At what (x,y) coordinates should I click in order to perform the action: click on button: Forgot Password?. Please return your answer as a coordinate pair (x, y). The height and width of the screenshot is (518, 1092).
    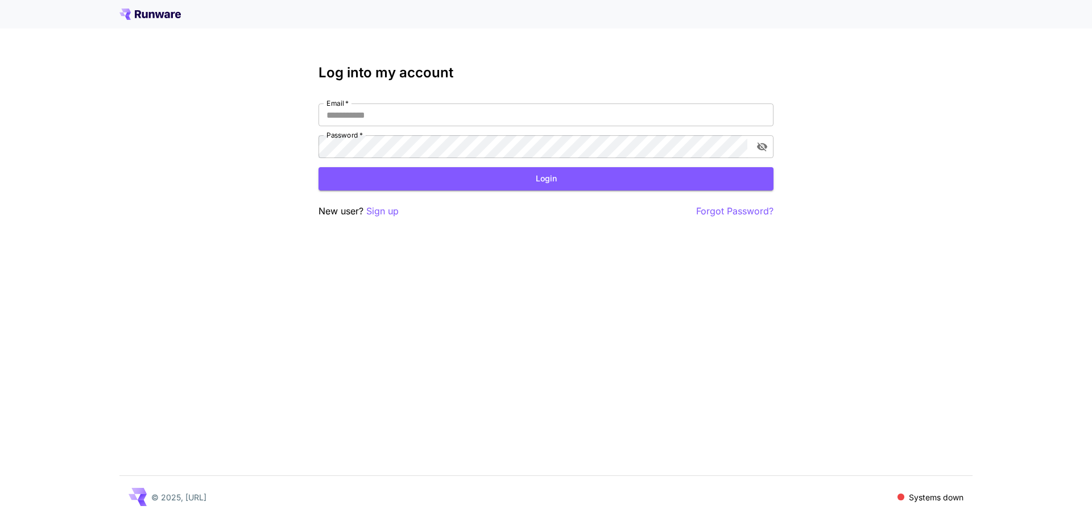
    Looking at the image, I should click on (735, 211).